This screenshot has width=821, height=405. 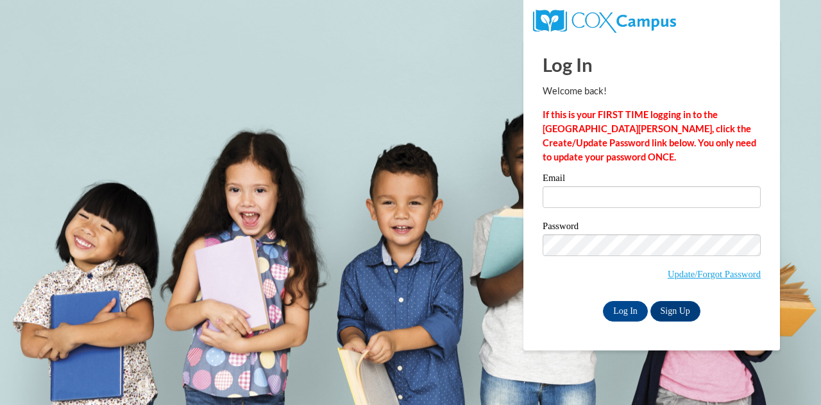 I want to click on p: Welcome back!, so click(x=652, y=91).